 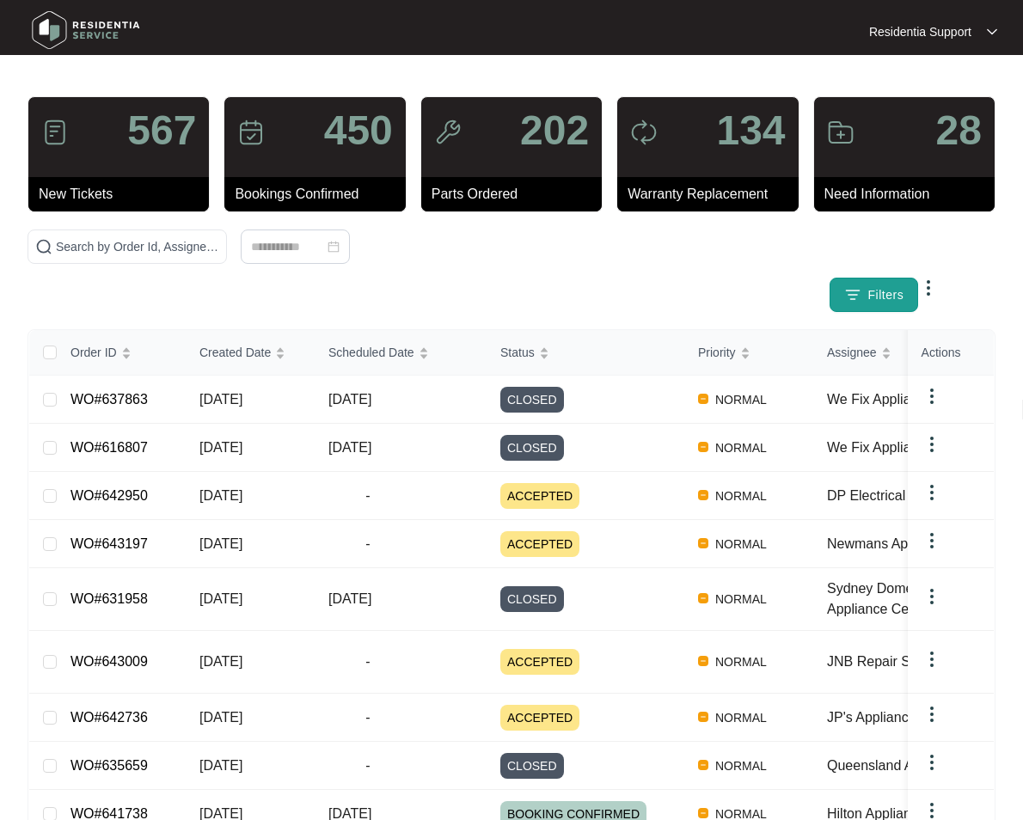 What do you see at coordinates (109, 599) in the screenshot?
I see `a: WO#631958` at bounding box center [109, 599].